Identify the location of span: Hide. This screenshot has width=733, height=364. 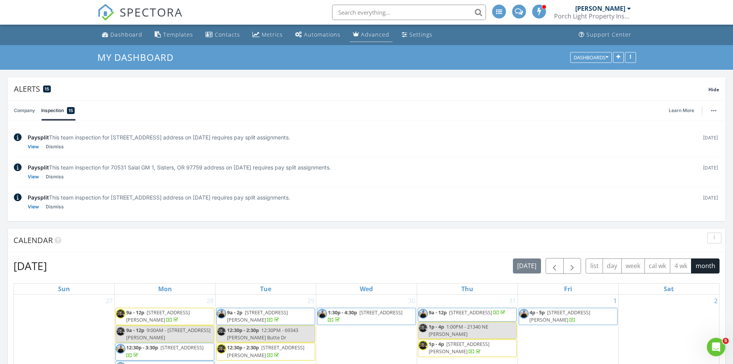
(714, 89).